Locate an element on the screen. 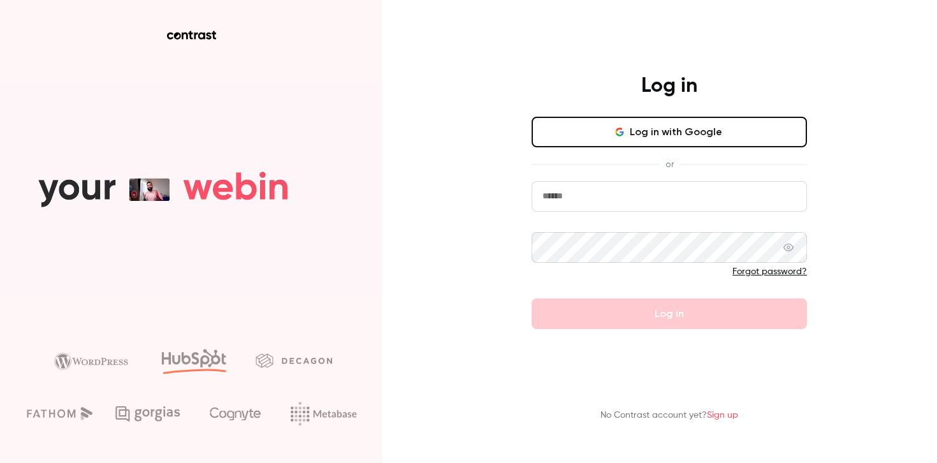  a: Forgot password? is located at coordinates (769, 272).